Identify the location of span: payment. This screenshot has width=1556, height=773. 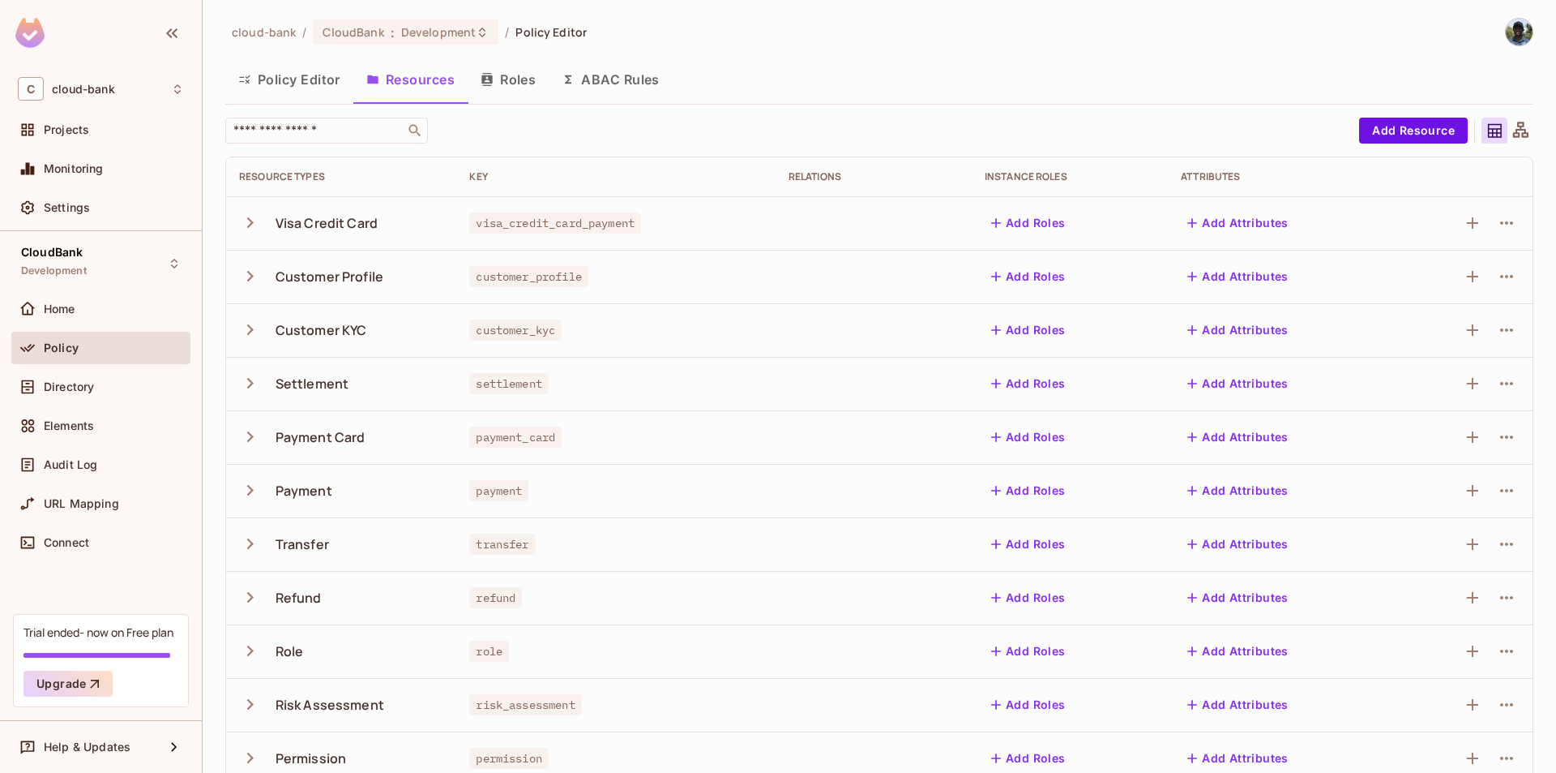
(499, 490).